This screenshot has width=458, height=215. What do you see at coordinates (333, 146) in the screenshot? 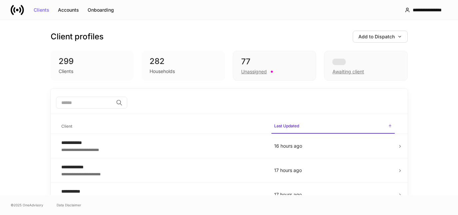
I see `p: 16 hours ago` at bounding box center [333, 146].